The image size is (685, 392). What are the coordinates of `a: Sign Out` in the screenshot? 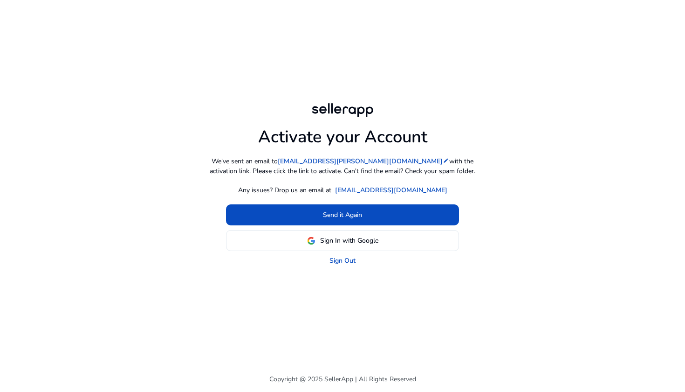 It's located at (343, 260).